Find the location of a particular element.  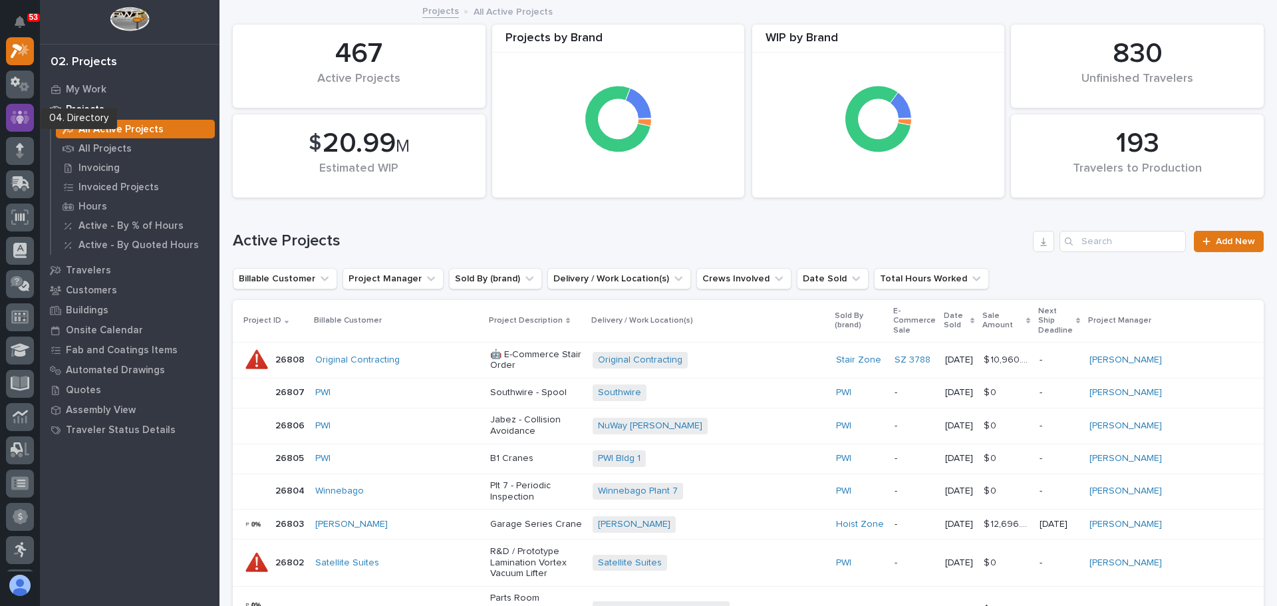

p: Southwire - Spool is located at coordinates (536, 392).